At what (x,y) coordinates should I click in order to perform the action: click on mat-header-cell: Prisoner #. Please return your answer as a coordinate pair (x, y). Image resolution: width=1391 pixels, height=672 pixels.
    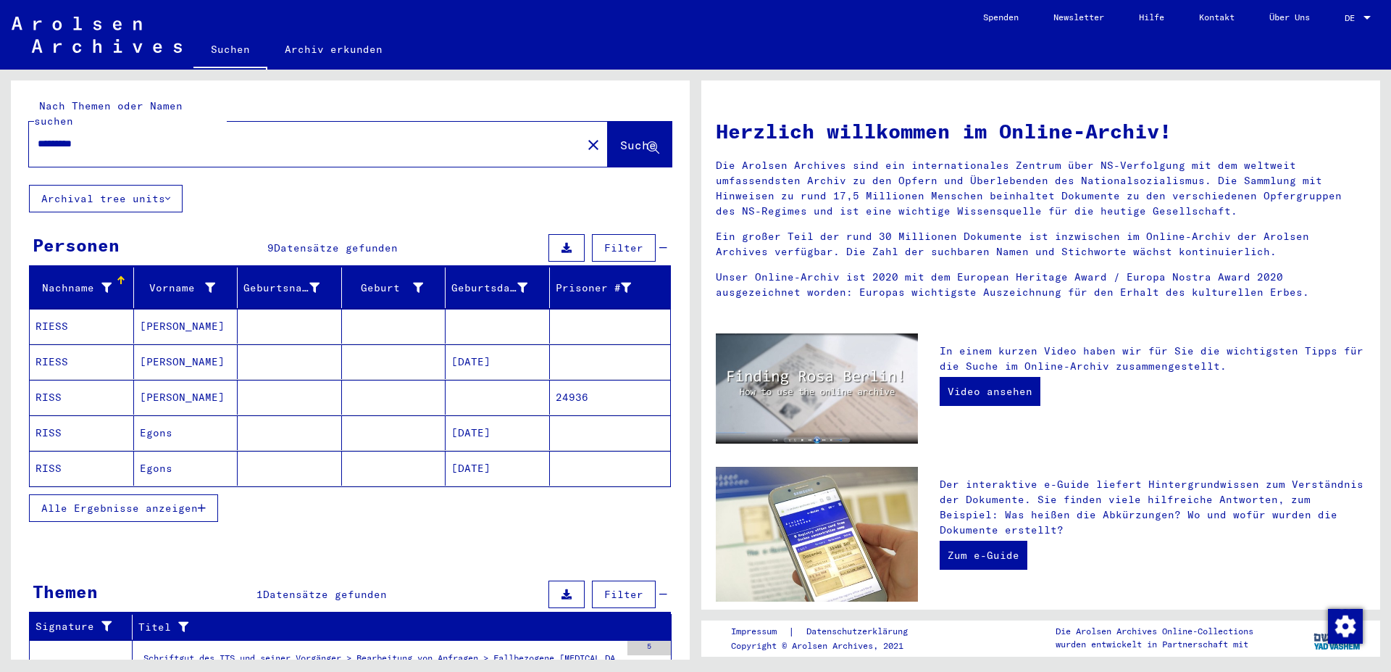
    Looking at the image, I should click on (610, 288).